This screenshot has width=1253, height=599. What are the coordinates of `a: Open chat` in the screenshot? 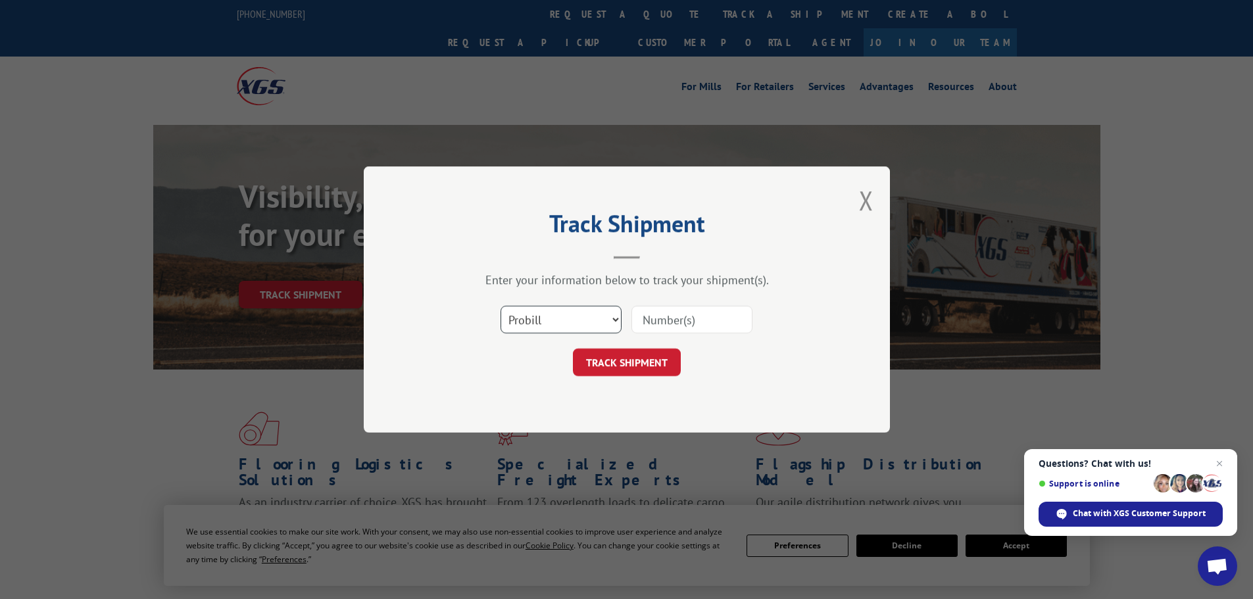 It's located at (1218, 566).